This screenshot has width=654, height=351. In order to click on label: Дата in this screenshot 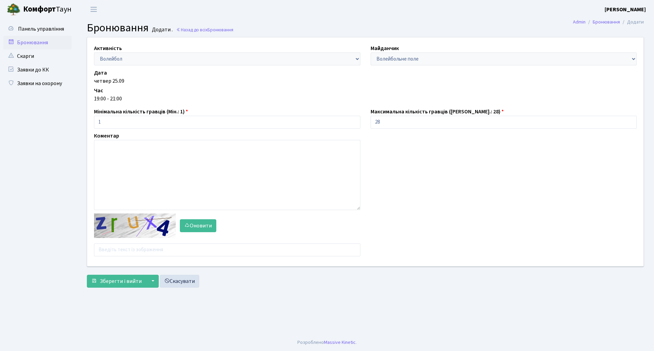, I will do `click(100, 73)`.